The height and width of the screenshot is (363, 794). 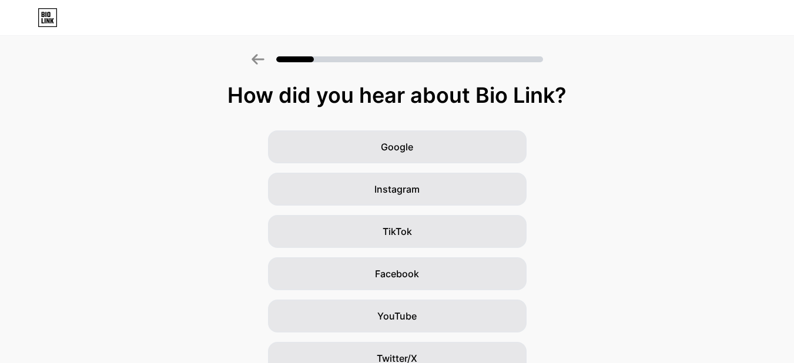 What do you see at coordinates (397, 231) in the screenshot?
I see `span: TikTok` at bounding box center [397, 231].